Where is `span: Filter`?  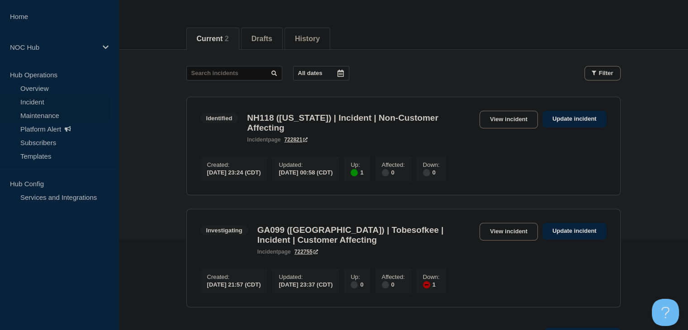 span: Filter is located at coordinates (607, 73).